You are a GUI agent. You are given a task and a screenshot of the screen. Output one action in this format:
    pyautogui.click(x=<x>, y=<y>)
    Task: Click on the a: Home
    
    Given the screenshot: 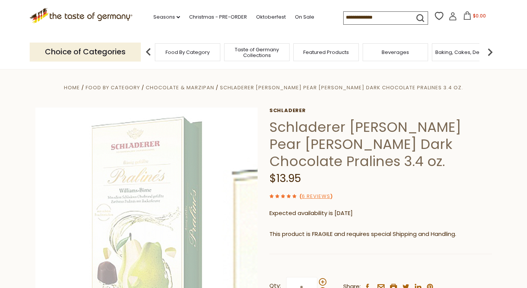 What is the action you would take?
    pyautogui.click(x=72, y=87)
    